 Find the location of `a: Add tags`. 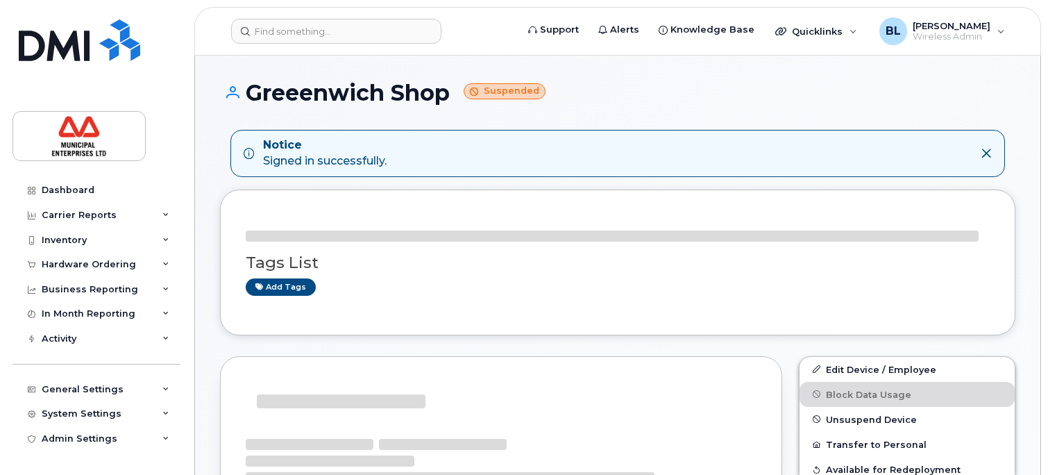

a: Add tags is located at coordinates (280, 287).